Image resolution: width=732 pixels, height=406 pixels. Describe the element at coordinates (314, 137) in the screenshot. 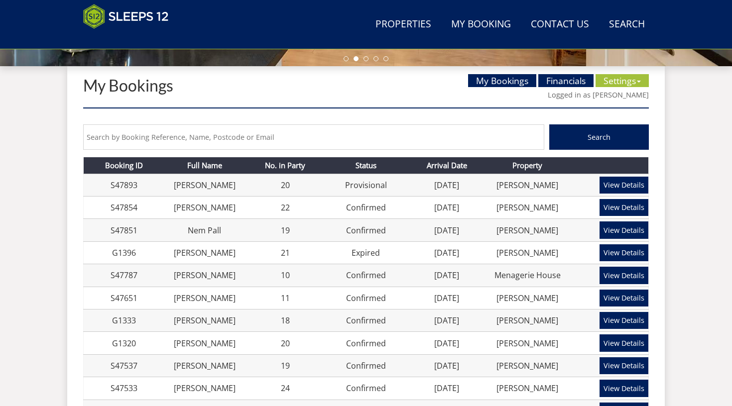

I see `input: Search by Booking Reference, Name, Postcode or Email` at that location.